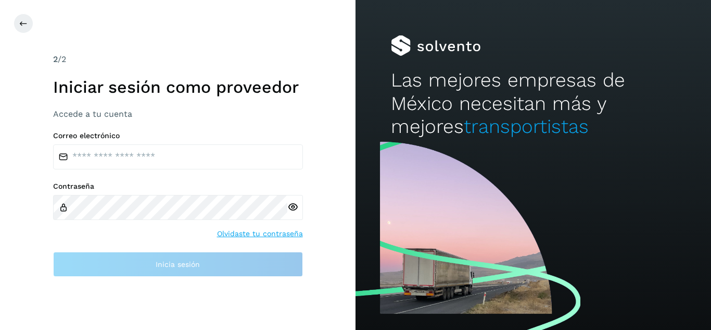 This screenshot has height=330, width=711. I want to click on a: Olvidaste tu contraseña, so click(260, 233).